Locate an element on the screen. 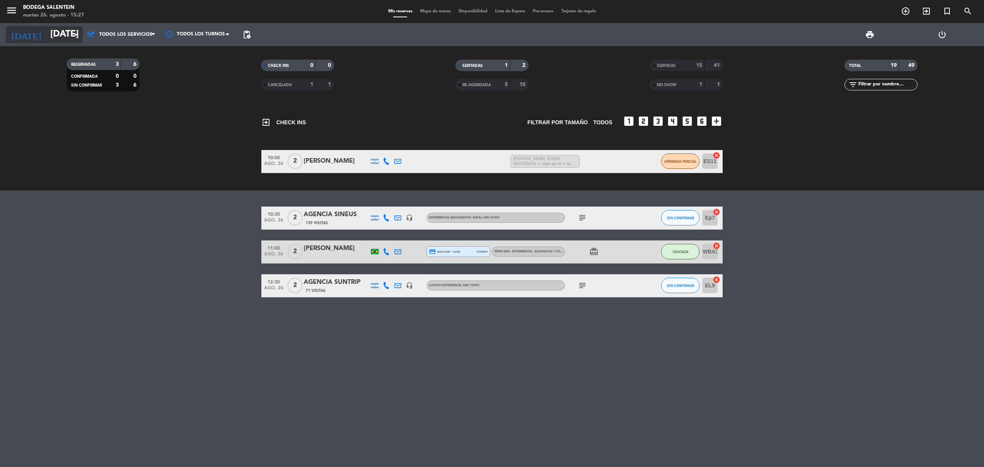 The image size is (984, 467). span: RE AGENDADA is located at coordinates (477, 85).